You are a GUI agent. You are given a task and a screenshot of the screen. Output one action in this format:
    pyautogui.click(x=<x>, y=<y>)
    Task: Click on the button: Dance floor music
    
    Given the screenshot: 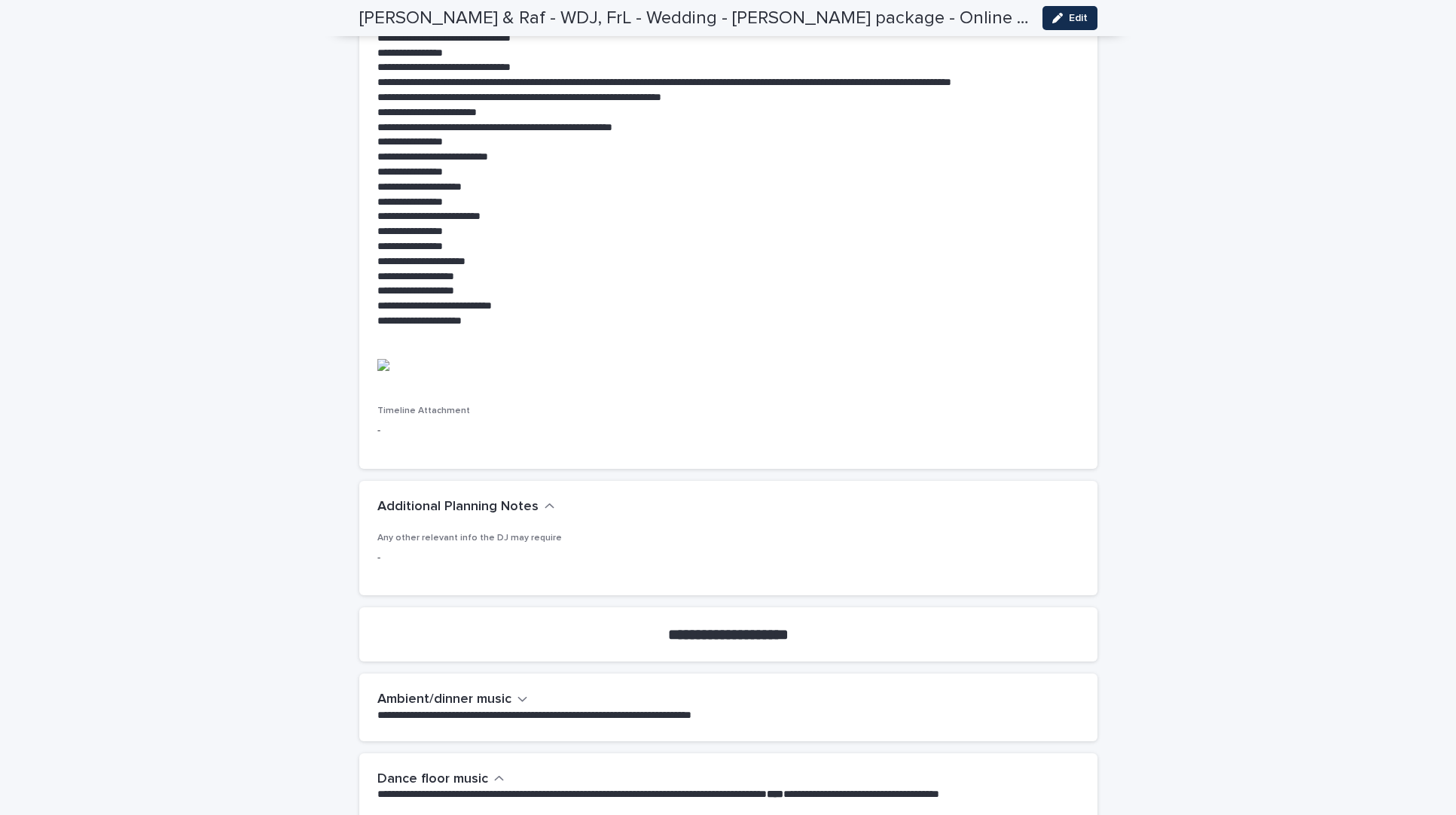 What is the action you would take?
    pyautogui.click(x=440, y=780)
    